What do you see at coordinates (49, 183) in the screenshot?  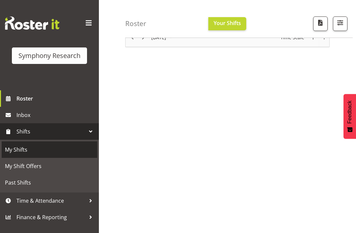 I see `a: Past Shifts` at bounding box center [49, 183].